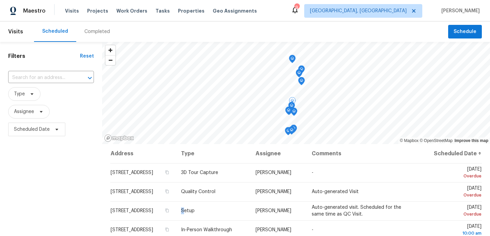 The image size is (490, 236). I want to click on span: Schedule, so click(465, 32).